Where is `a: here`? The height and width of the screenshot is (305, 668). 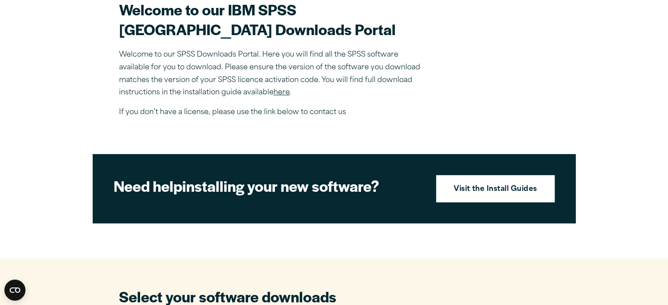 a: here is located at coordinates (281, 93).